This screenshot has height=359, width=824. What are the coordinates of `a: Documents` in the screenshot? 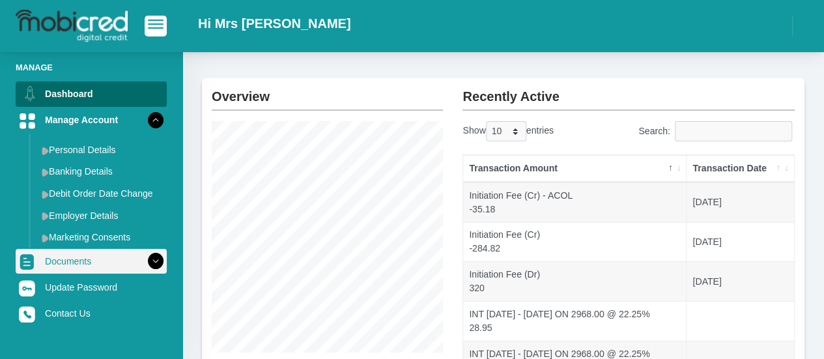 It's located at (91, 261).